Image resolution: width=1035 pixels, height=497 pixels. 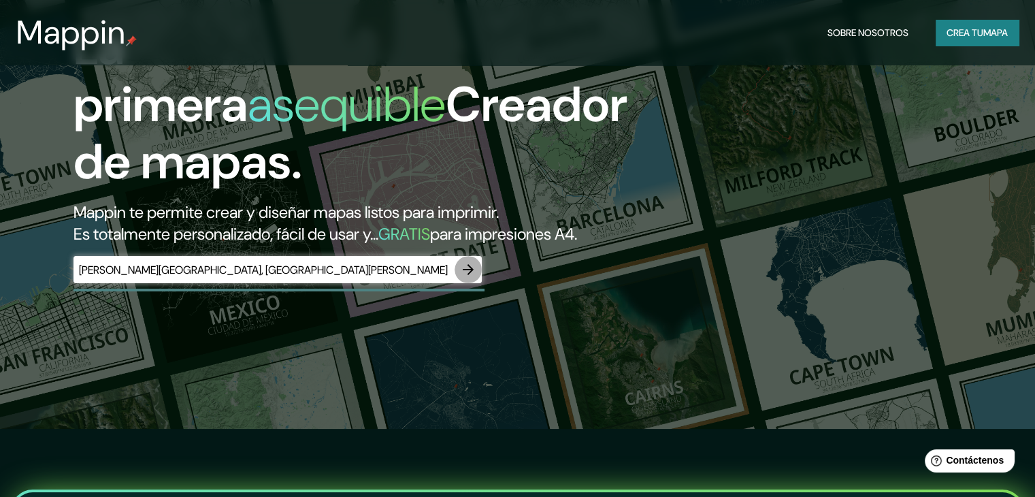 I want to click on font: Sobre nosotros, so click(x=868, y=33).